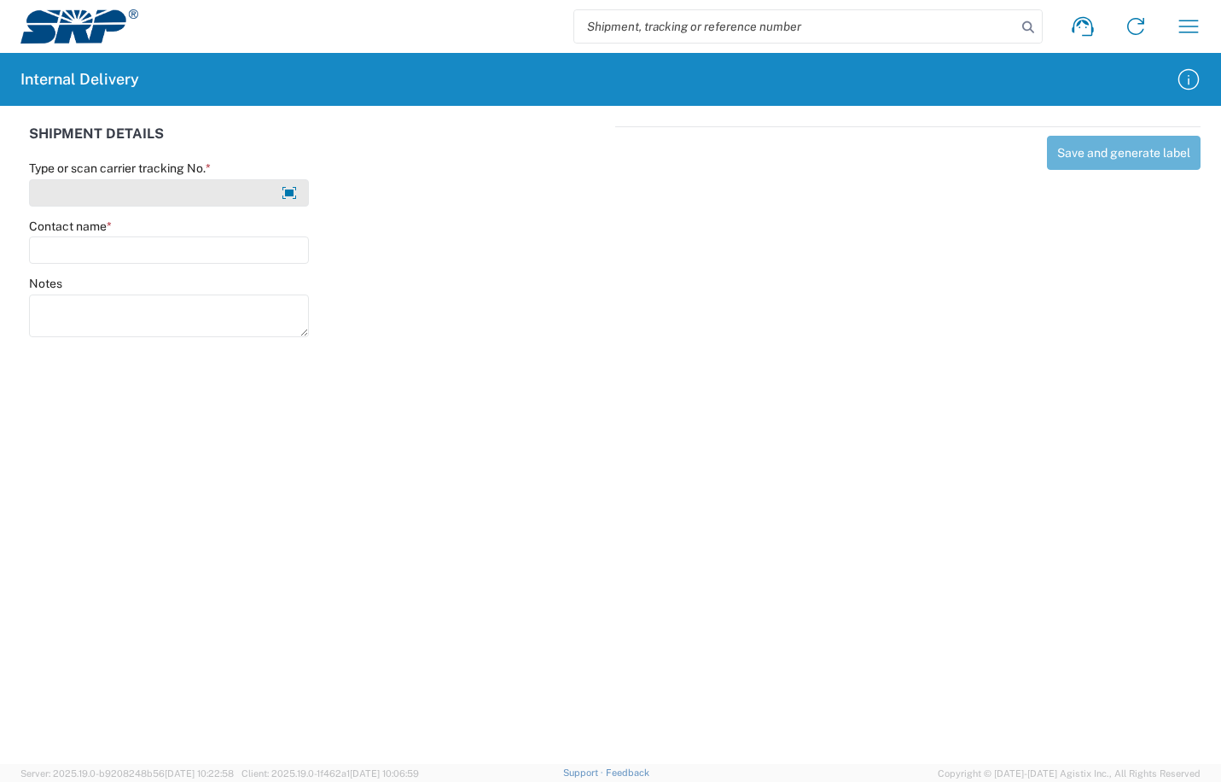  Describe the element at coordinates (79, 79) in the screenshot. I see `h2: Internal Delivery` at that location.